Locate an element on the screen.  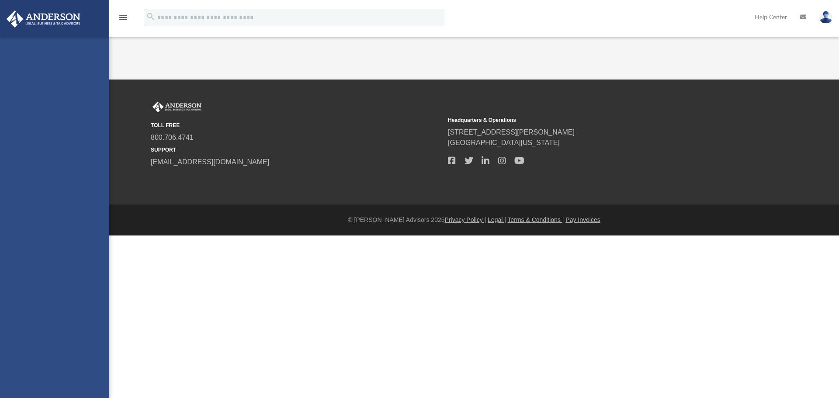
small: SUPPORT is located at coordinates (296, 150).